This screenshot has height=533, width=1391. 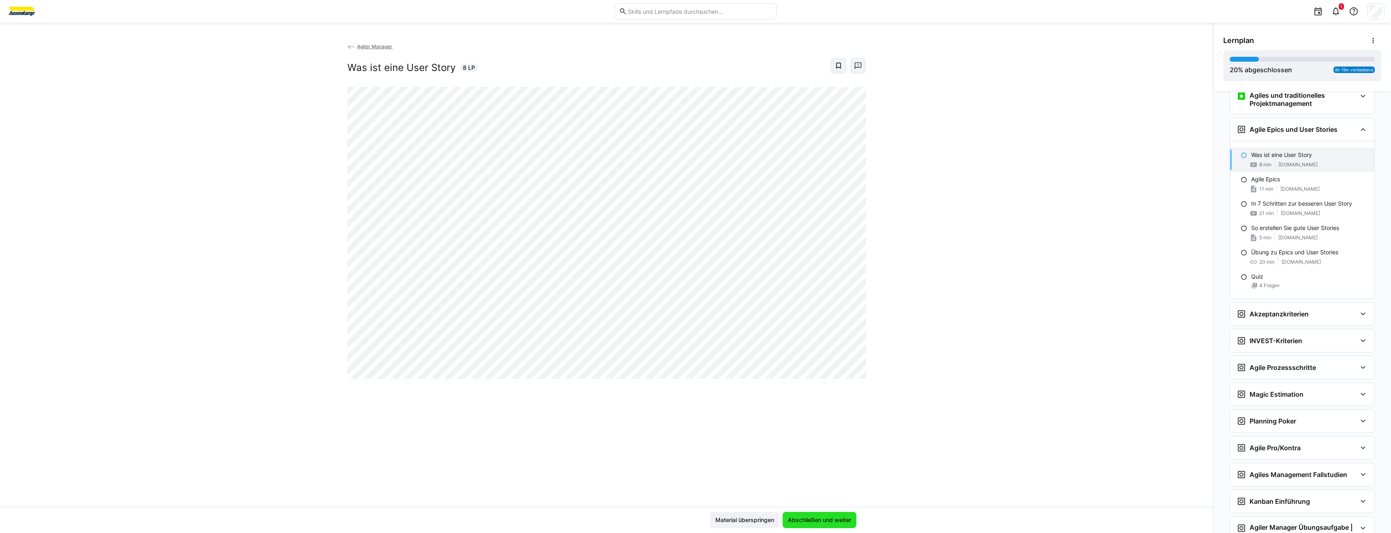 I want to click on p: In 7 Schritten zur besseren User Story, so click(x=1302, y=203).